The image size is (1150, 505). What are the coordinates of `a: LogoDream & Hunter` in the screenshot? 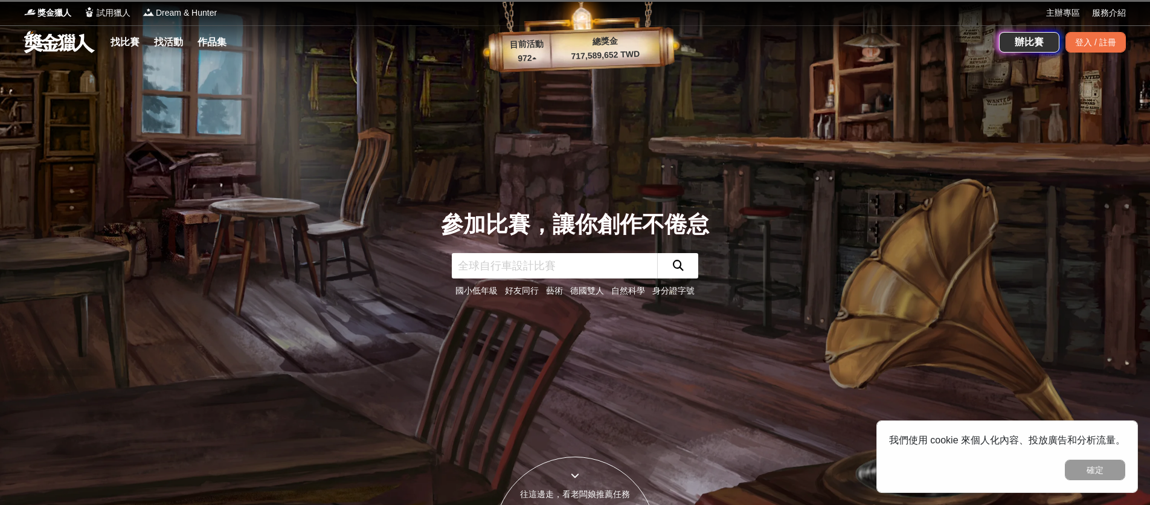 It's located at (179, 13).